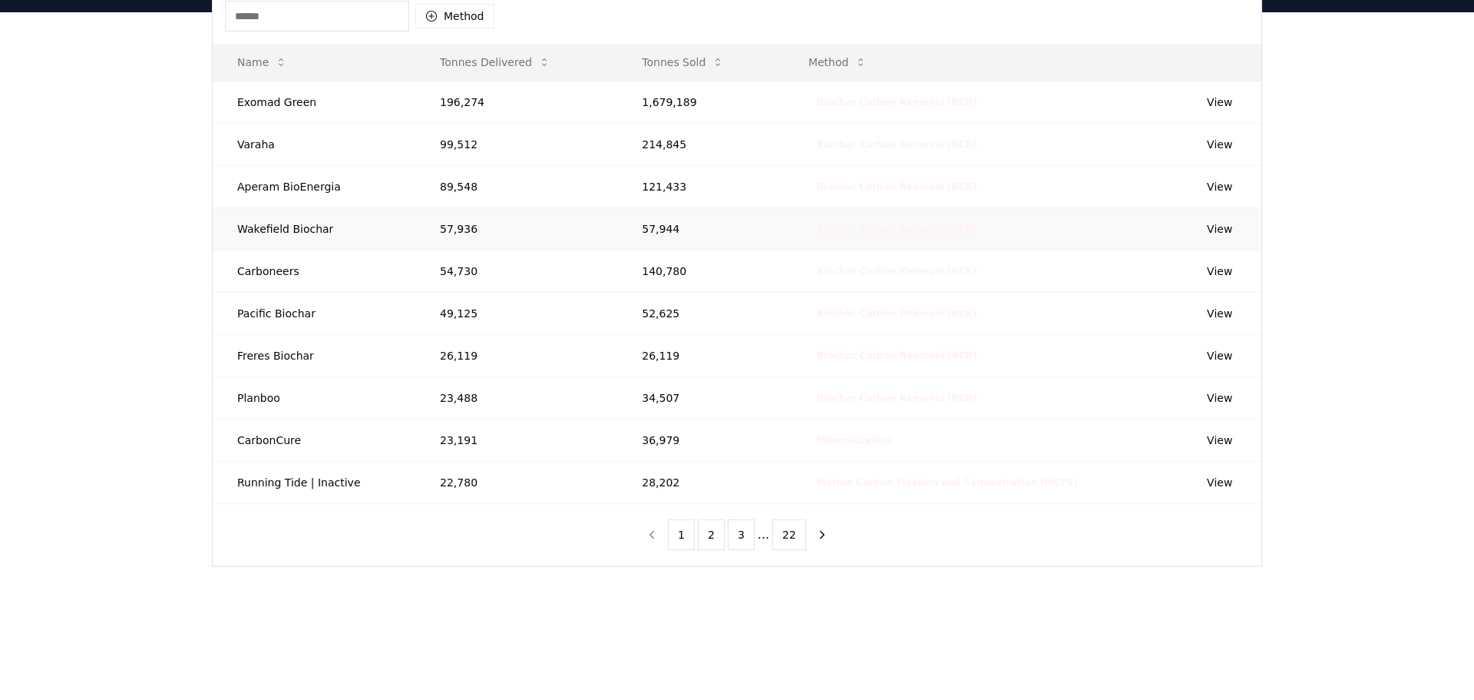 This screenshot has height=700, width=1474. What do you see at coordinates (516, 270) in the screenshot?
I see `td: 54,730` at bounding box center [516, 270].